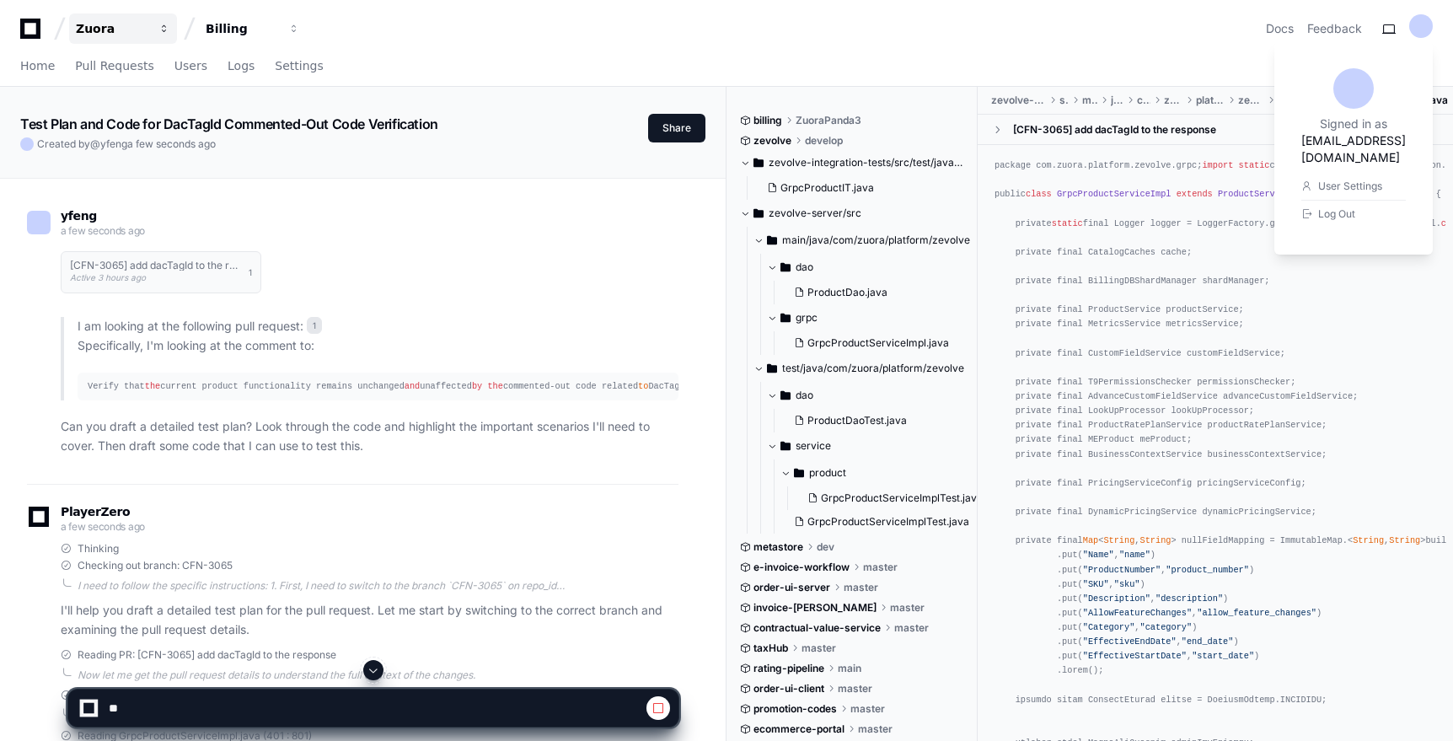 This screenshot has height=741, width=1453. What do you see at coordinates (1115, 130) in the screenshot?
I see `div: [CFN-3065] add dacTagId to the response` at bounding box center [1115, 130].